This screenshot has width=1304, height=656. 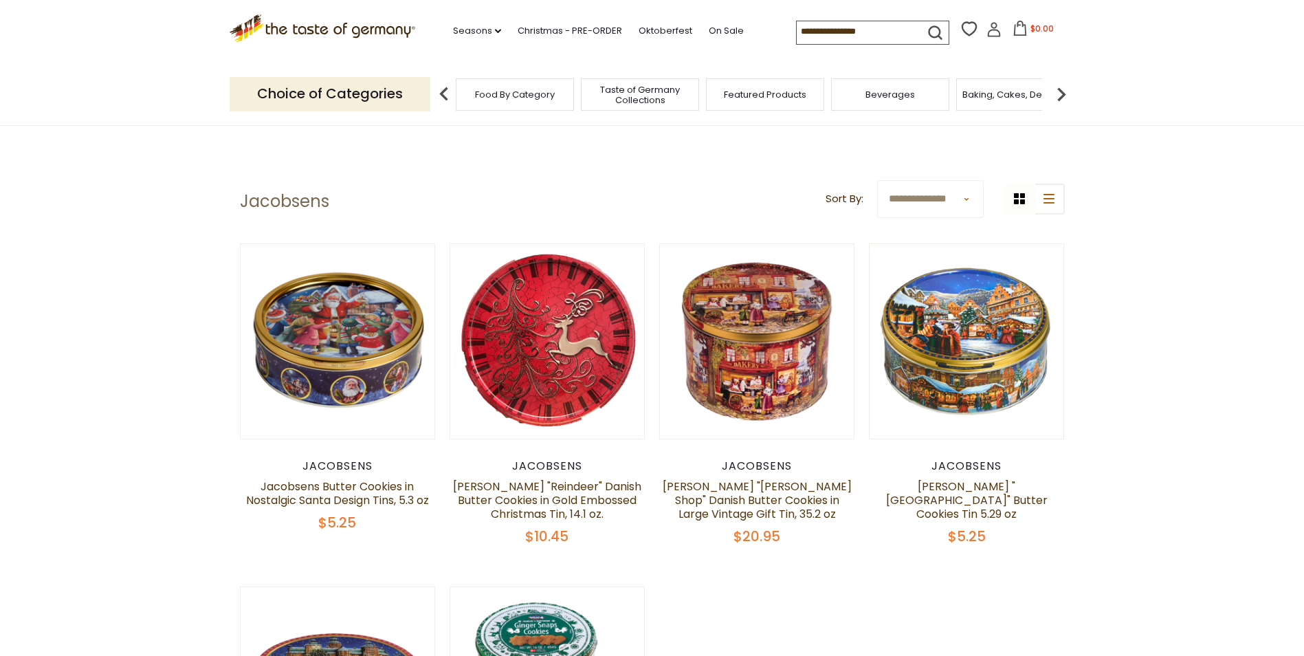 I want to click on a: Beverages, so click(x=890, y=94).